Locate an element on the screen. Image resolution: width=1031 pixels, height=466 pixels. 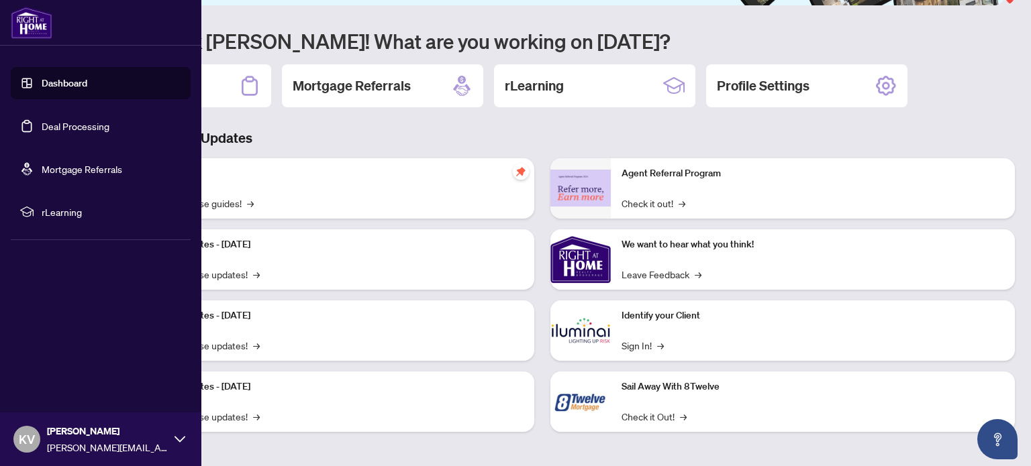
button: Open asap is located at coordinates (997, 440).